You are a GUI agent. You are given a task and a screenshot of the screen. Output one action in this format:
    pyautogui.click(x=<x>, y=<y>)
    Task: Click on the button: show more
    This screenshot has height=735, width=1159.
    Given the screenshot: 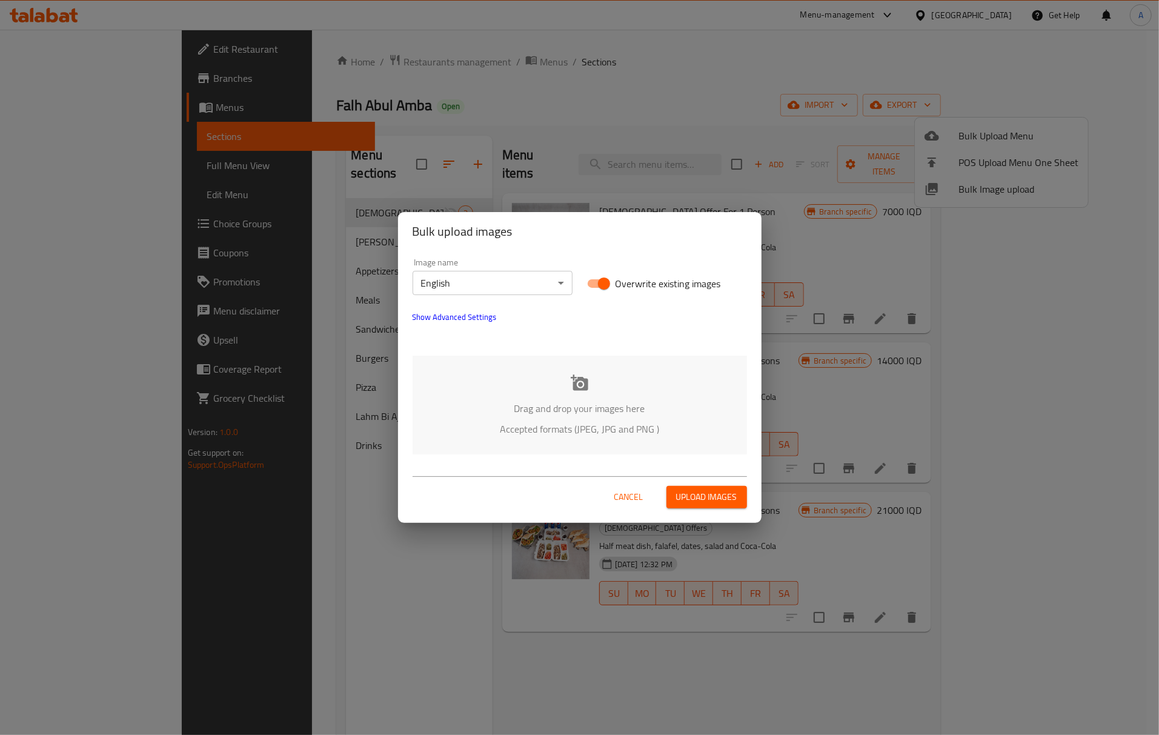 What is the action you would take?
    pyautogui.click(x=455, y=317)
    